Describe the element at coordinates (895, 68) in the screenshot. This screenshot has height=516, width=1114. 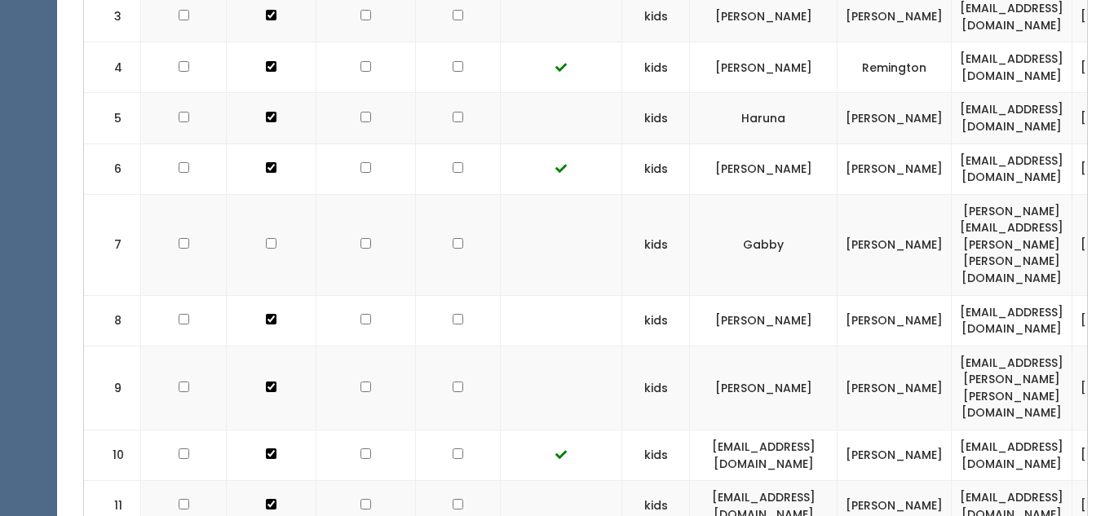
I see `td: Remington` at that location.